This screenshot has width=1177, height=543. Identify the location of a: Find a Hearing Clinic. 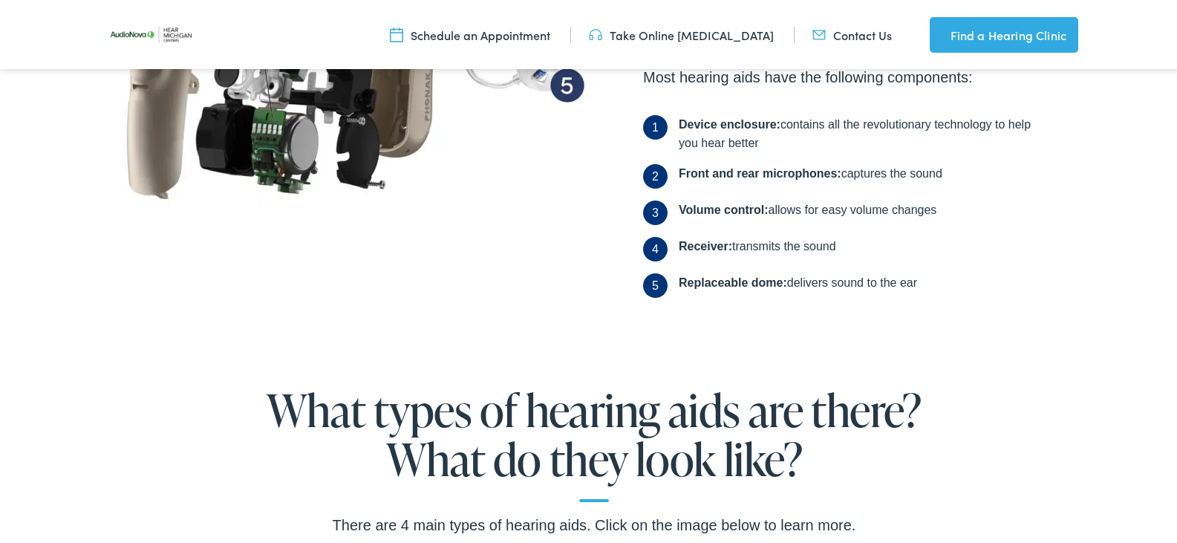
(1004, 33).